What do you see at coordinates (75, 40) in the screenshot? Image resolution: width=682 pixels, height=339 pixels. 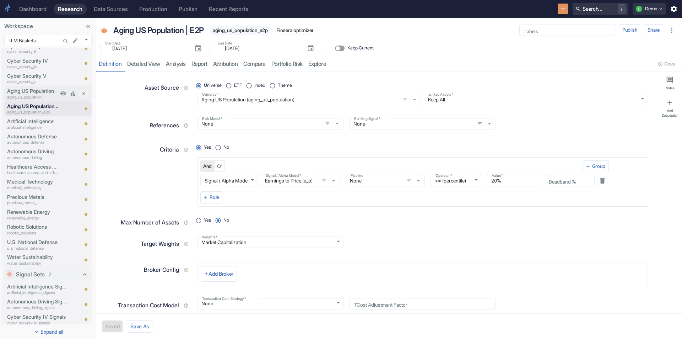 I see `button: edit` at bounding box center [75, 40].